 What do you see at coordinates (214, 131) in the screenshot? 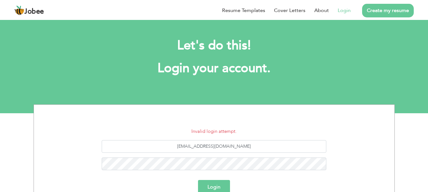
I see `li: Invalid login attempt.` at bounding box center [214, 131].